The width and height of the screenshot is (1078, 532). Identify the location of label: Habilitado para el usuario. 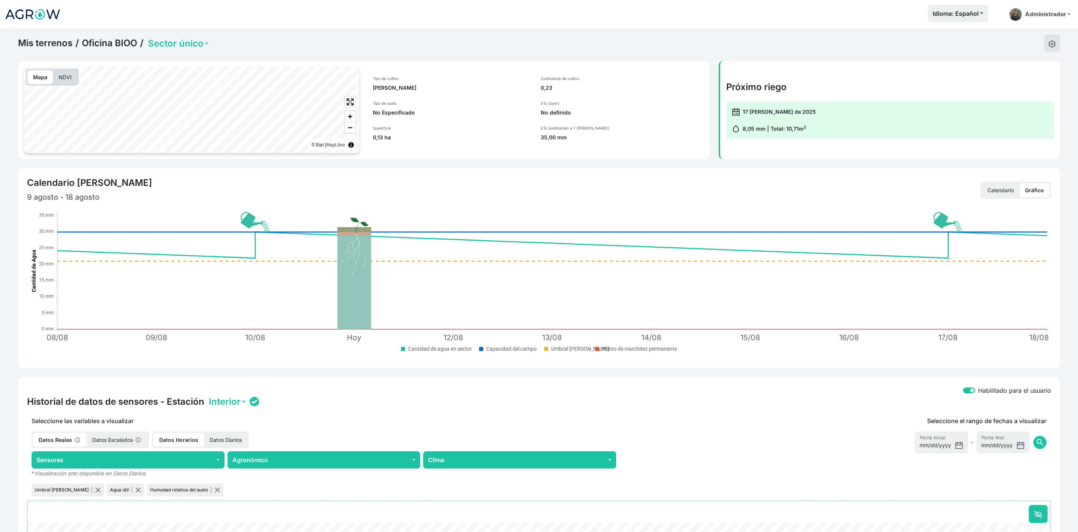
(1015, 390).